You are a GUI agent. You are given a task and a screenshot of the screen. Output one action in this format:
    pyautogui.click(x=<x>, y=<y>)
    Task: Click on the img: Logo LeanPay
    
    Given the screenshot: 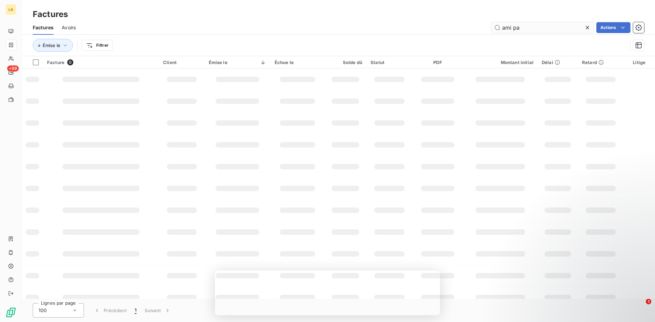 What is the action you would take?
    pyautogui.click(x=11, y=313)
    